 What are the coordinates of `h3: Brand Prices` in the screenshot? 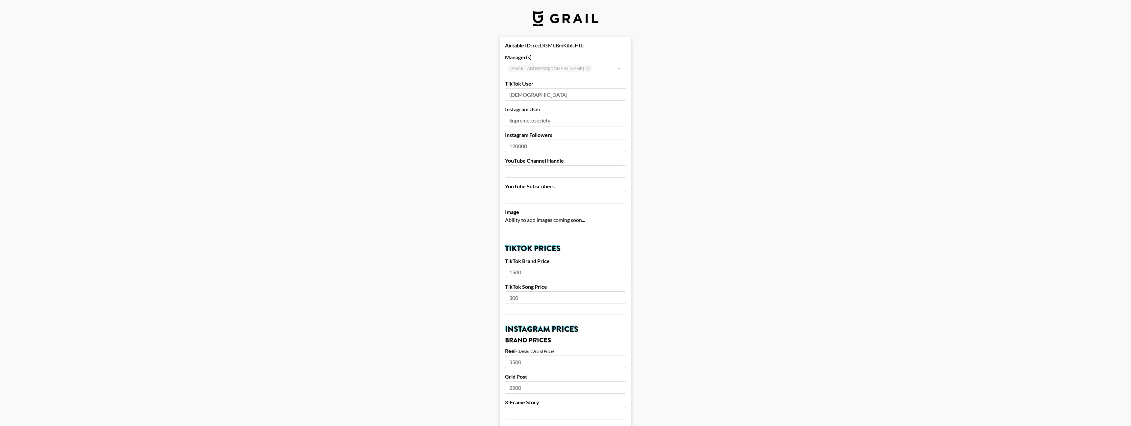 It's located at (566, 340).